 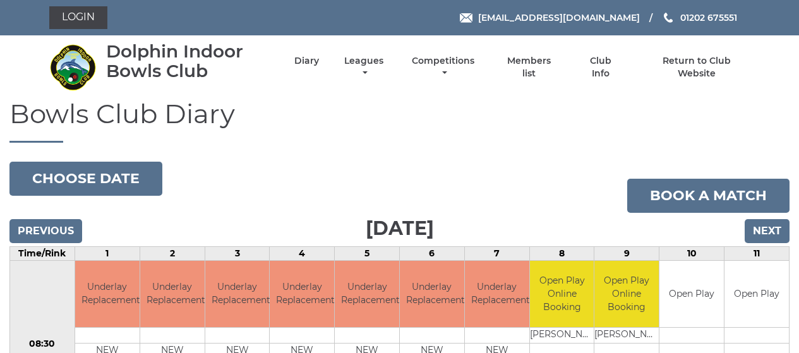 What do you see at coordinates (443, 67) in the screenshot?
I see `a: Competitions` at bounding box center [443, 67].